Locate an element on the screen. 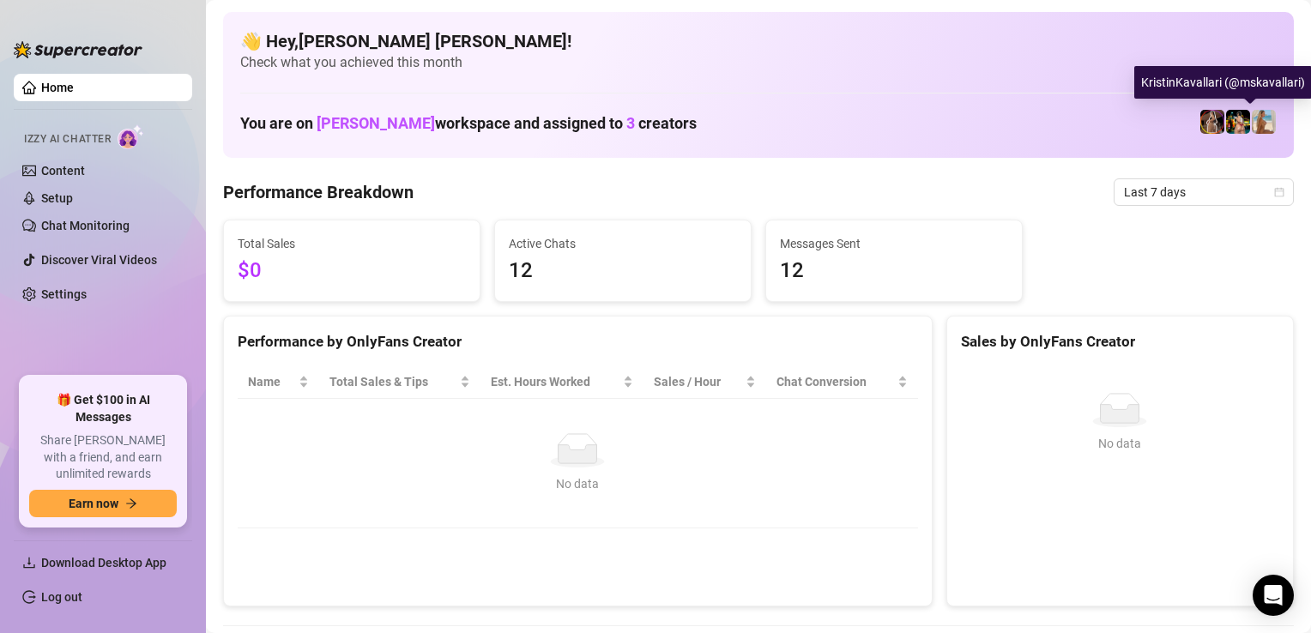 The width and height of the screenshot is (1311, 633). img: KristinKavallari is located at coordinates (1264, 122).